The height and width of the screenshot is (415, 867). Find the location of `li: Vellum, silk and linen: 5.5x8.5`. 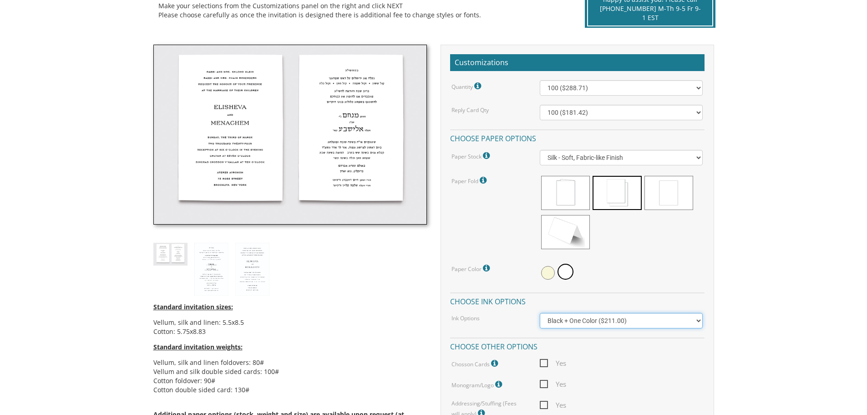

li: Vellum, silk and linen: 5.5x8.5 is located at coordinates (290, 322).